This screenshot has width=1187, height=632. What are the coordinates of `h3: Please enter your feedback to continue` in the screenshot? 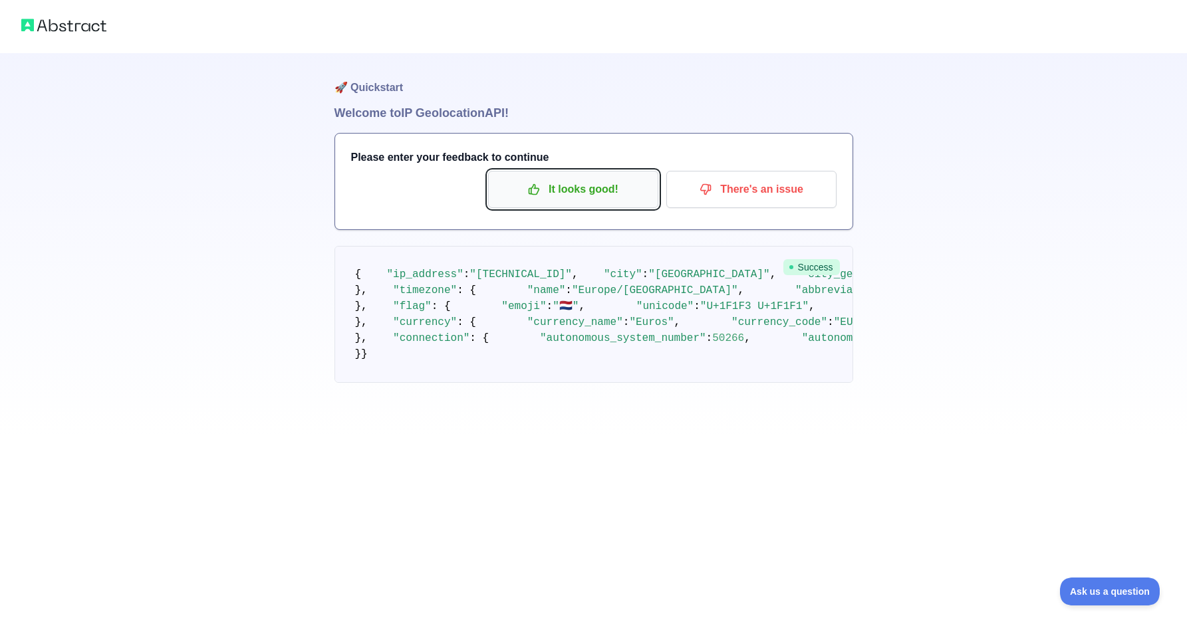 It's located at (594, 158).